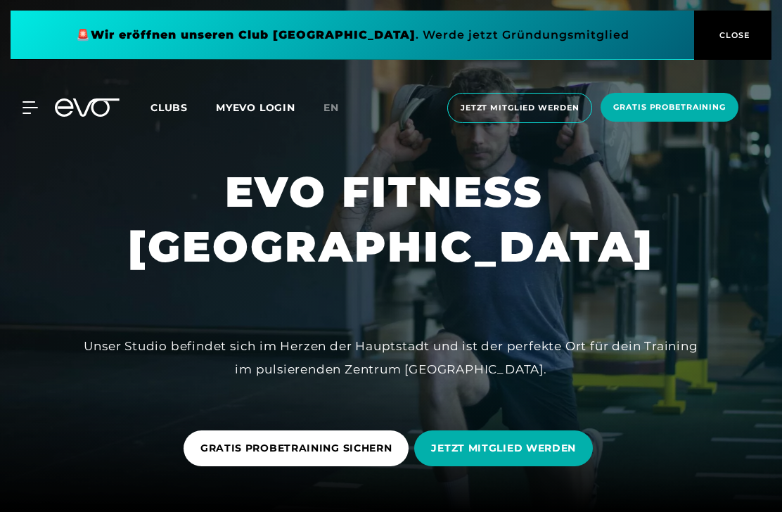  I want to click on a: Gratis Probetraining, so click(669, 108).